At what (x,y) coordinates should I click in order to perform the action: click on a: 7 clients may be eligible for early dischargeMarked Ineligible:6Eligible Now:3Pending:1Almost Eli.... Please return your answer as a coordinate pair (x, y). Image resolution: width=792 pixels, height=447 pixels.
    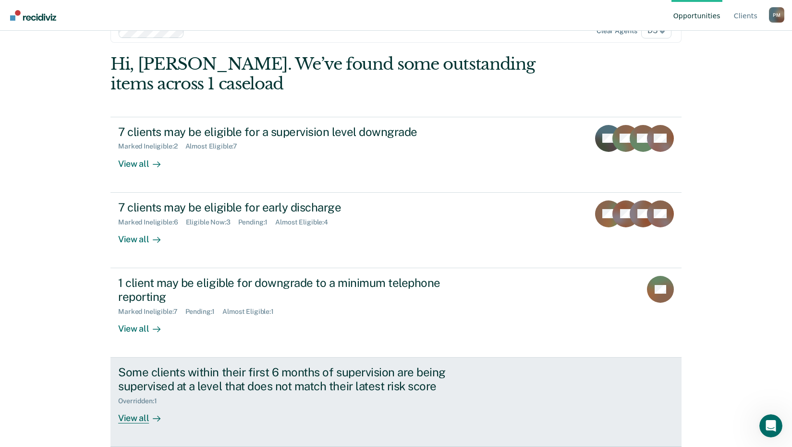
    Looking at the image, I should click on (396, 230).